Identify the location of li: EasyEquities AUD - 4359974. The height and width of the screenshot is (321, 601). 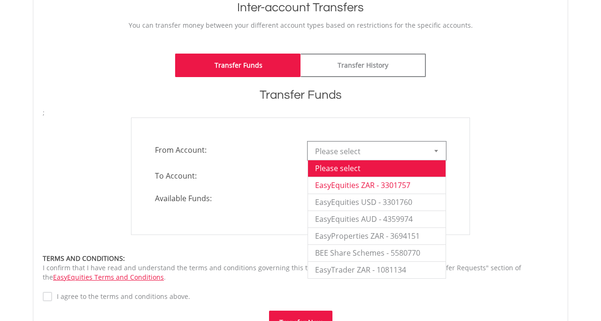
(376, 219).